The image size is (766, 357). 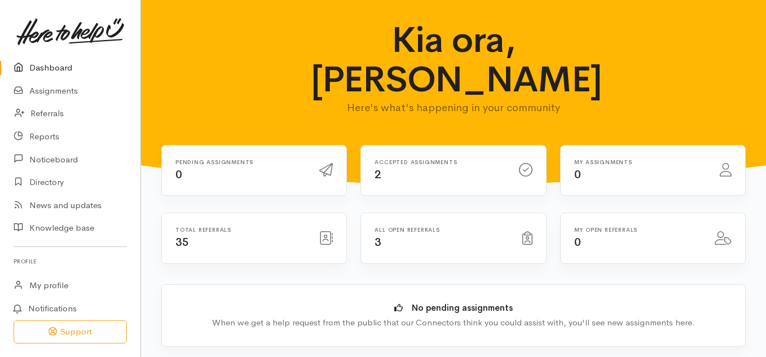 What do you see at coordinates (453, 108) in the screenshot?
I see `p: Here's what's happening in your community` at bounding box center [453, 108].